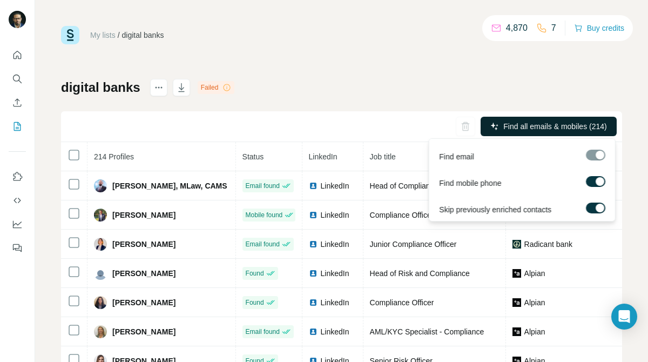  What do you see at coordinates (625, 317) in the screenshot?
I see `div: Open Intercom Messenger` at bounding box center [625, 317].